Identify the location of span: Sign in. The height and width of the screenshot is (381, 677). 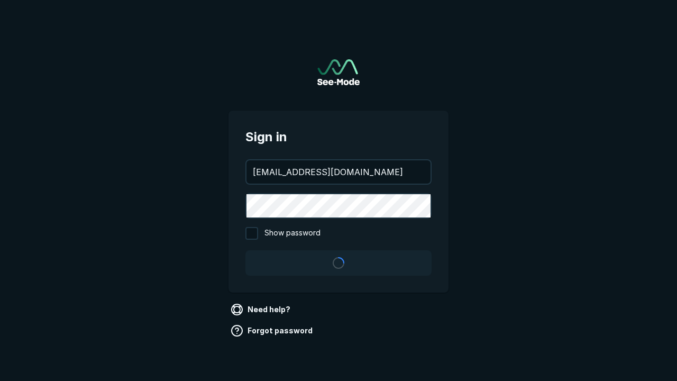
(339, 137).